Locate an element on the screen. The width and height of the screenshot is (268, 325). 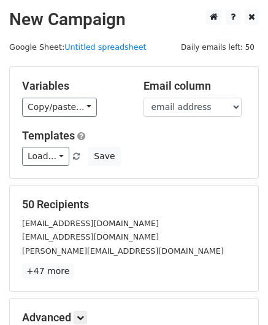
button: Save is located at coordinates (104, 156).